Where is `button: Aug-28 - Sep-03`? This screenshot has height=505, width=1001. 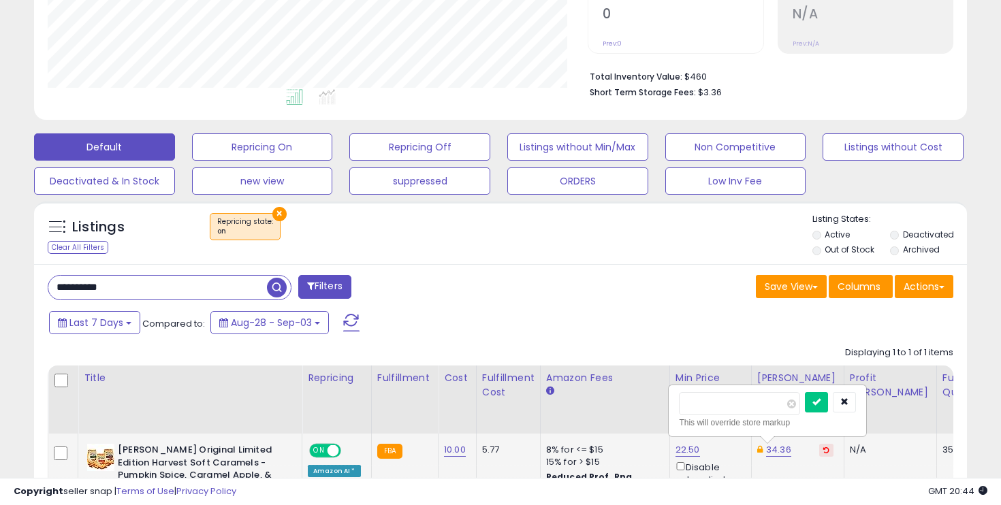
button: Aug-28 - Sep-03 is located at coordinates (270, 323).